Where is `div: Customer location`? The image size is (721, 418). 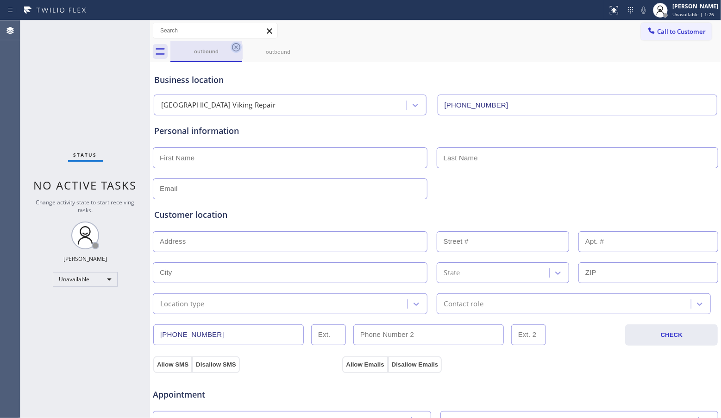
div: Customer location is located at coordinates (435, 214).